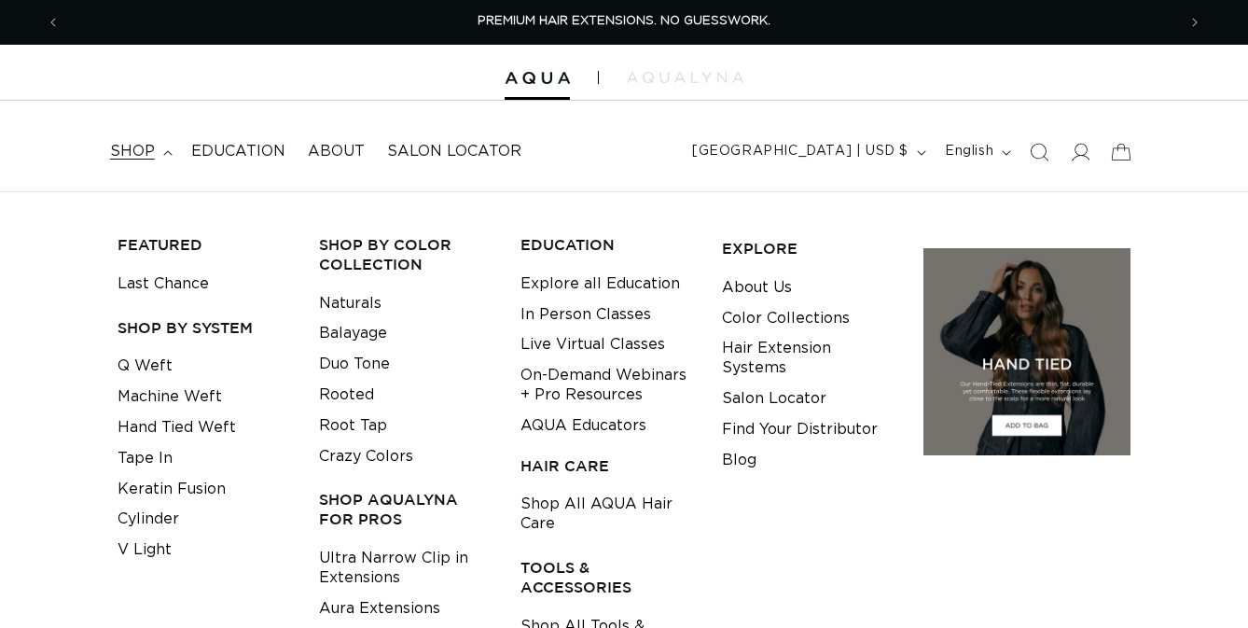  I want to click on a: Rooted, so click(346, 395).